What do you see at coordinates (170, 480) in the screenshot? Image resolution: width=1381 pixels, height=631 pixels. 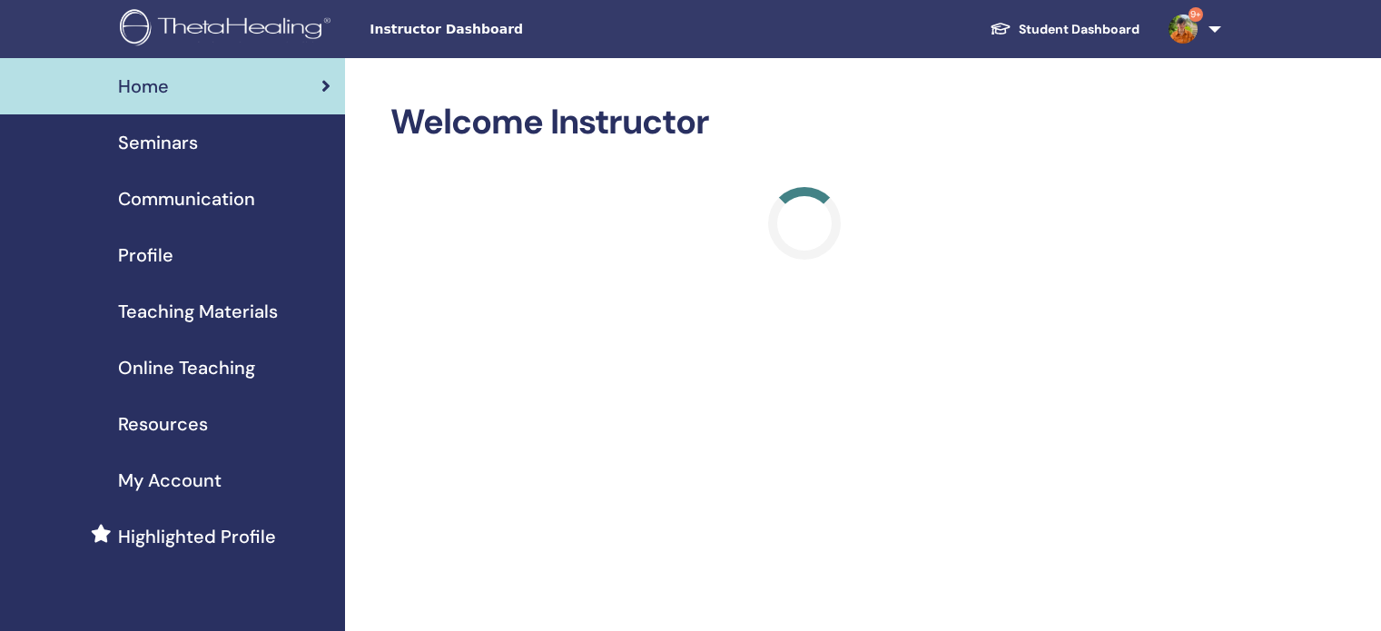 I see `span: My Account` at bounding box center [170, 480].